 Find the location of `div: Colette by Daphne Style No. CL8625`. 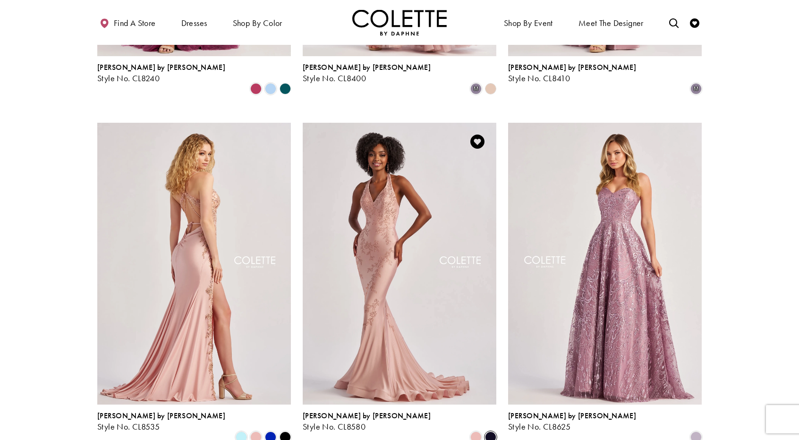

div: Colette by Daphne Style No. CL8625 is located at coordinates (572, 422).